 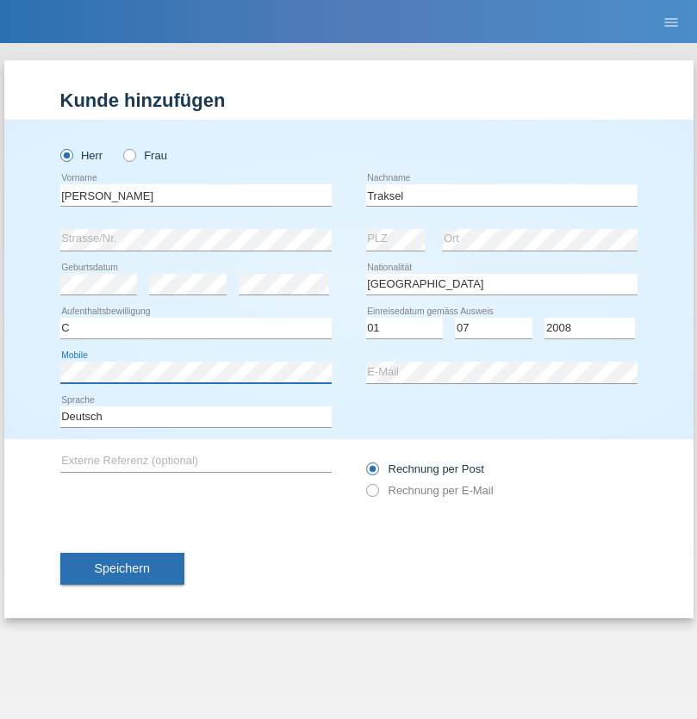 What do you see at coordinates (122, 568) in the screenshot?
I see `span: Speichern` at bounding box center [122, 568].